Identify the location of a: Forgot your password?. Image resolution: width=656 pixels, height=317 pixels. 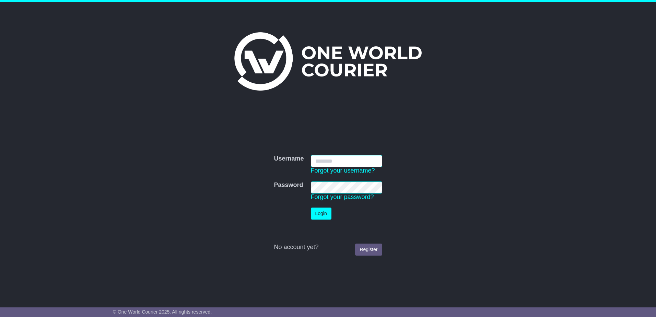
(343, 197).